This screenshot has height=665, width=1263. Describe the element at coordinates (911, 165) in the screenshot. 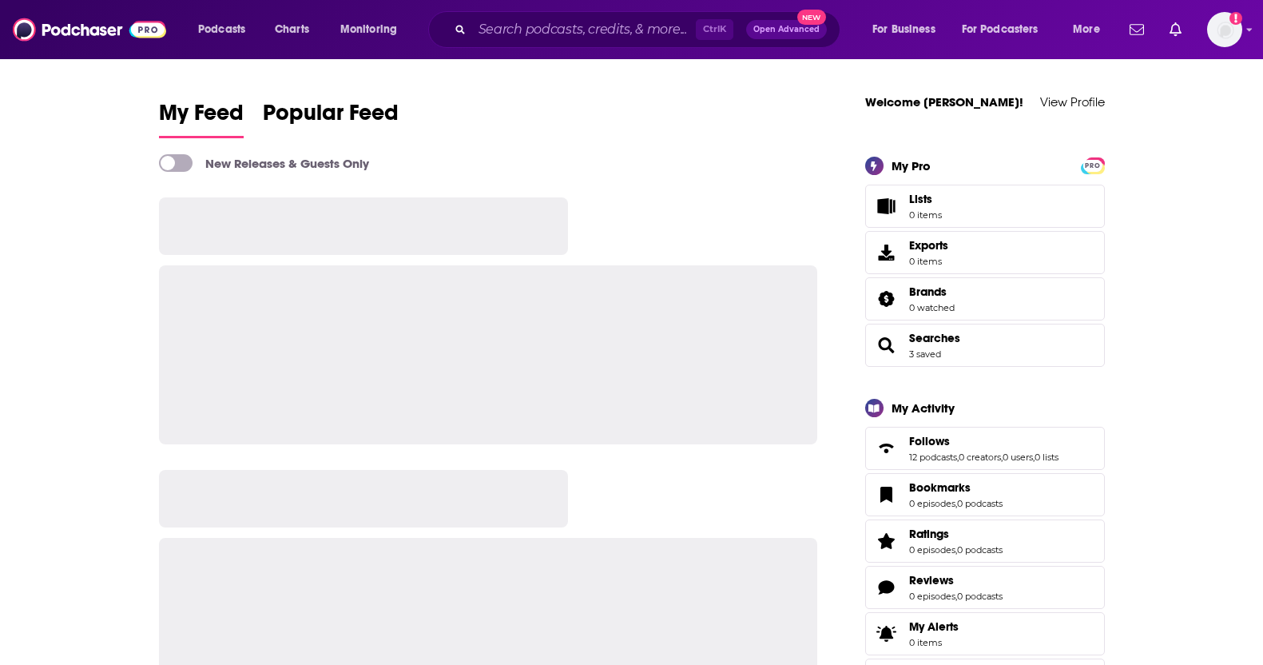

I see `div: My Pro` at that location.